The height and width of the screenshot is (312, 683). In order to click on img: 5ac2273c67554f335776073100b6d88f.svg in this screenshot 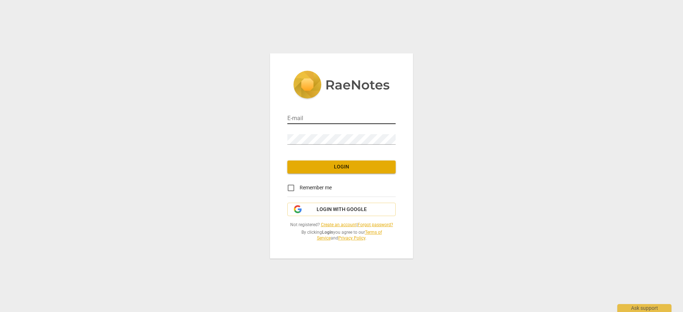, I will do `click(341, 86)`.